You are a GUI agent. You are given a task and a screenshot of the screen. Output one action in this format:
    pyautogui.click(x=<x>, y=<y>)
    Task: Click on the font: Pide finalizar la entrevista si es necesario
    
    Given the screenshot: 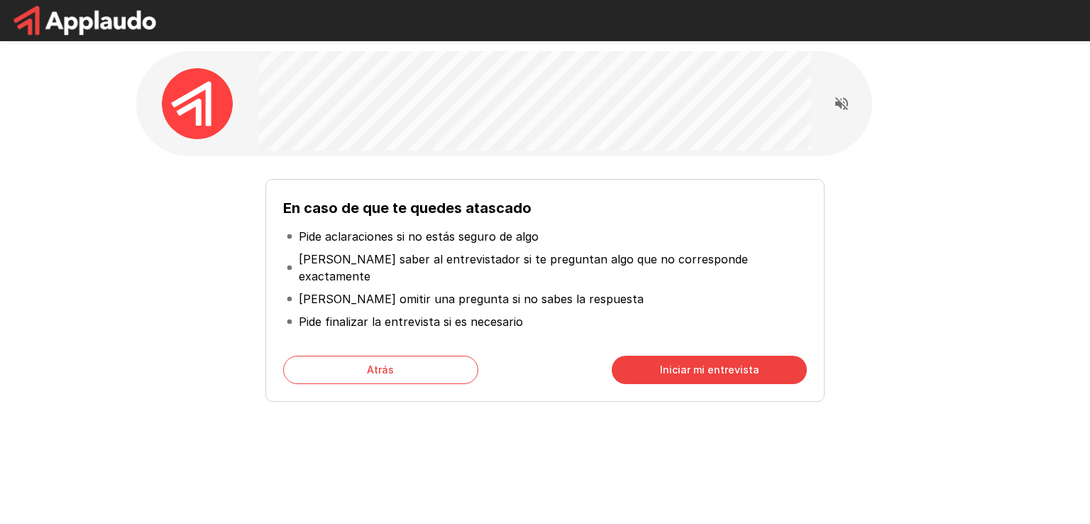 What is the action you would take?
    pyautogui.click(x=411, y=321)
    